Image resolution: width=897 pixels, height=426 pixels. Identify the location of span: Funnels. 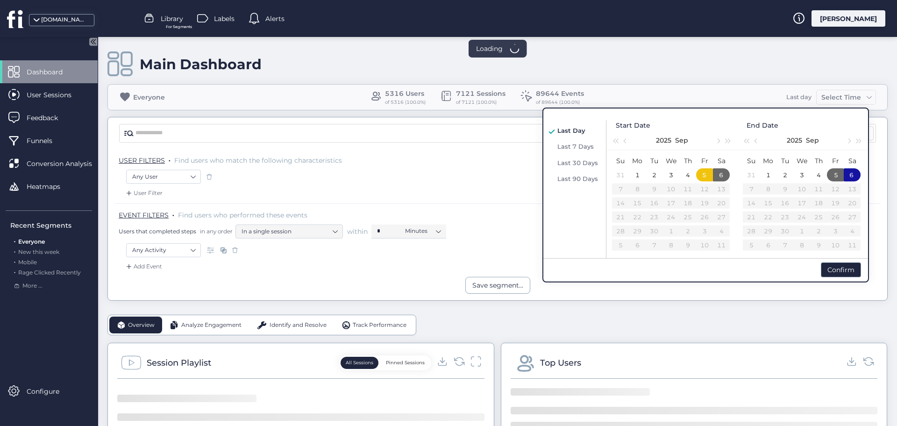
(46, 141).